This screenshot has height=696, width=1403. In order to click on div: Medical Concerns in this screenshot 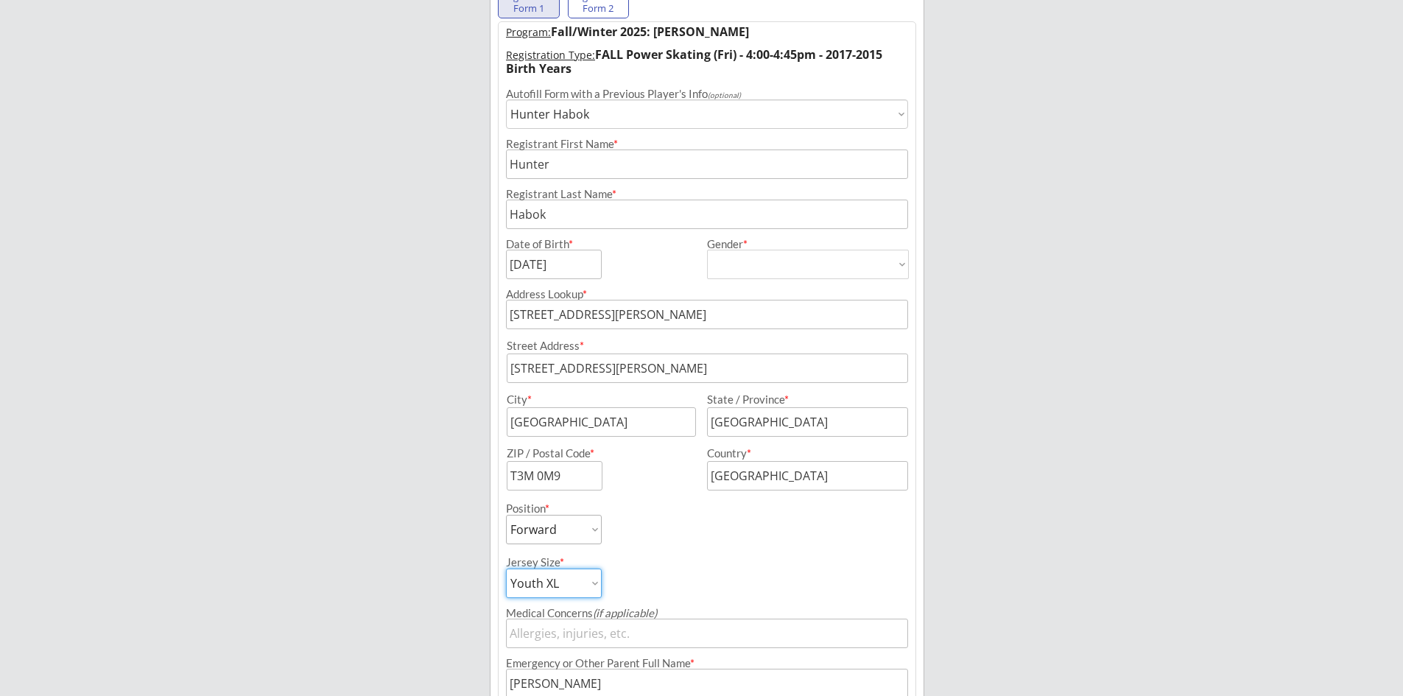, I will do `click(707, 613)`.